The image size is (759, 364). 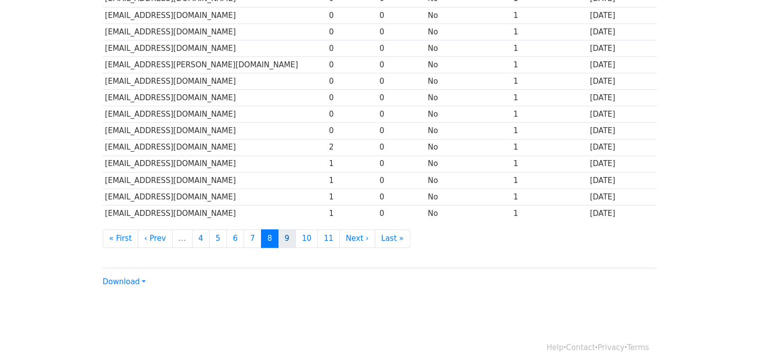 I want to click on a: ‹ Prev, so click(x=155, y=238).